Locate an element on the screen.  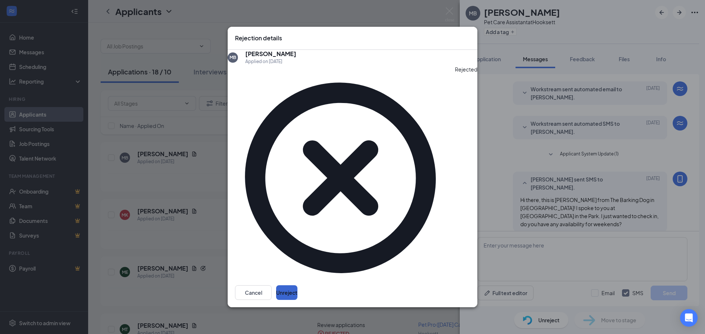
div: Open Intercom Messenger is located at coordinates (689, 318).